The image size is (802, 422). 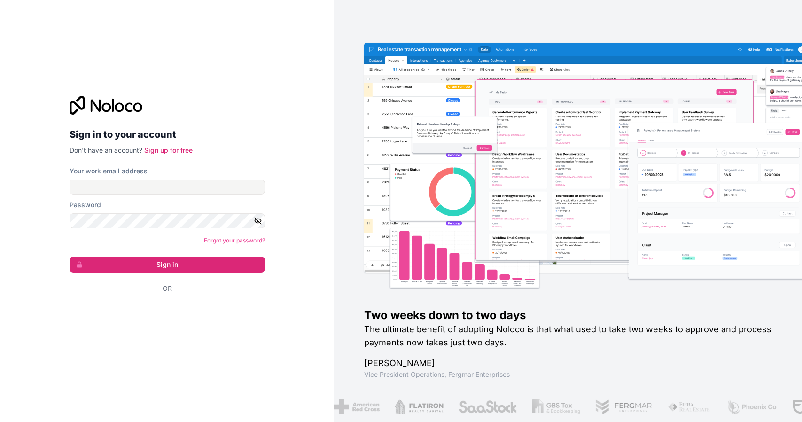 I want to click on span: Don't have an account?, so click(x=106, y=150).